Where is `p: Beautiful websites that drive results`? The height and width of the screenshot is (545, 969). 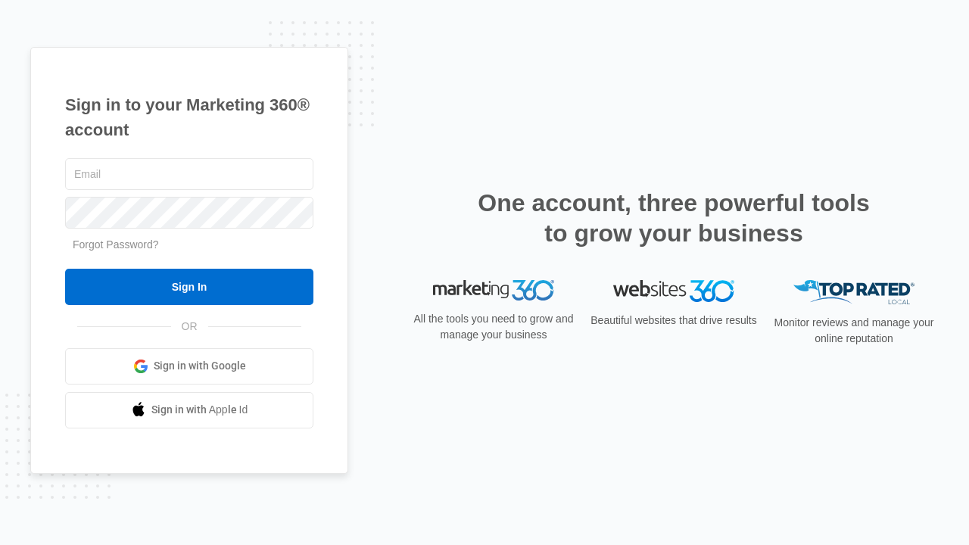 p: Beautiful websites that drive results is located at coordinates (674, 320).